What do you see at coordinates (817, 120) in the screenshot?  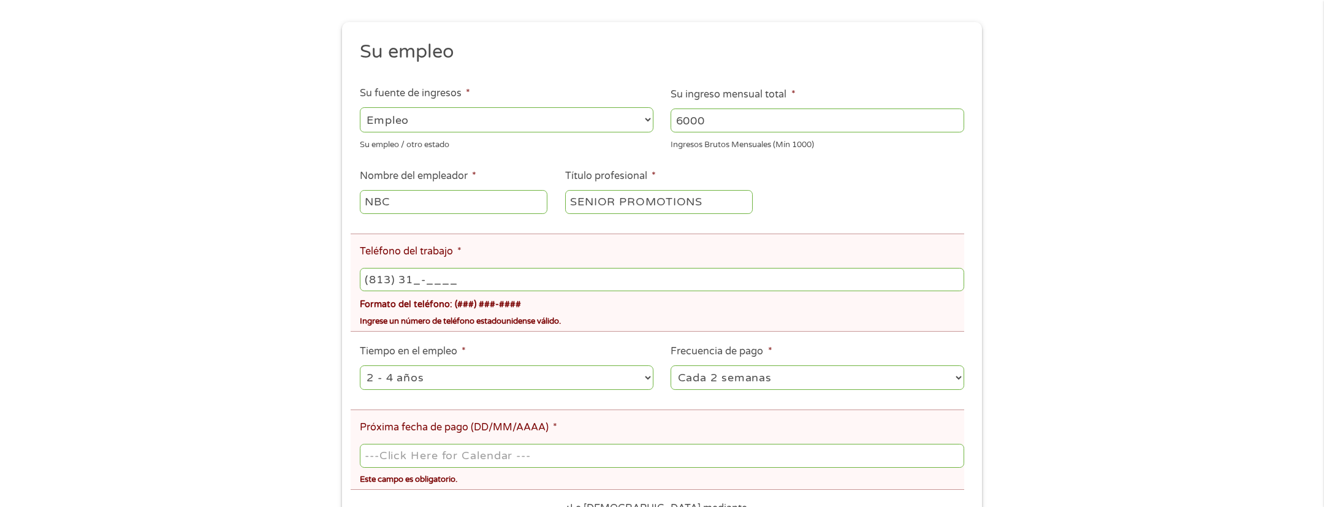 I see `input: 1800` at bounding box center [817, 120].